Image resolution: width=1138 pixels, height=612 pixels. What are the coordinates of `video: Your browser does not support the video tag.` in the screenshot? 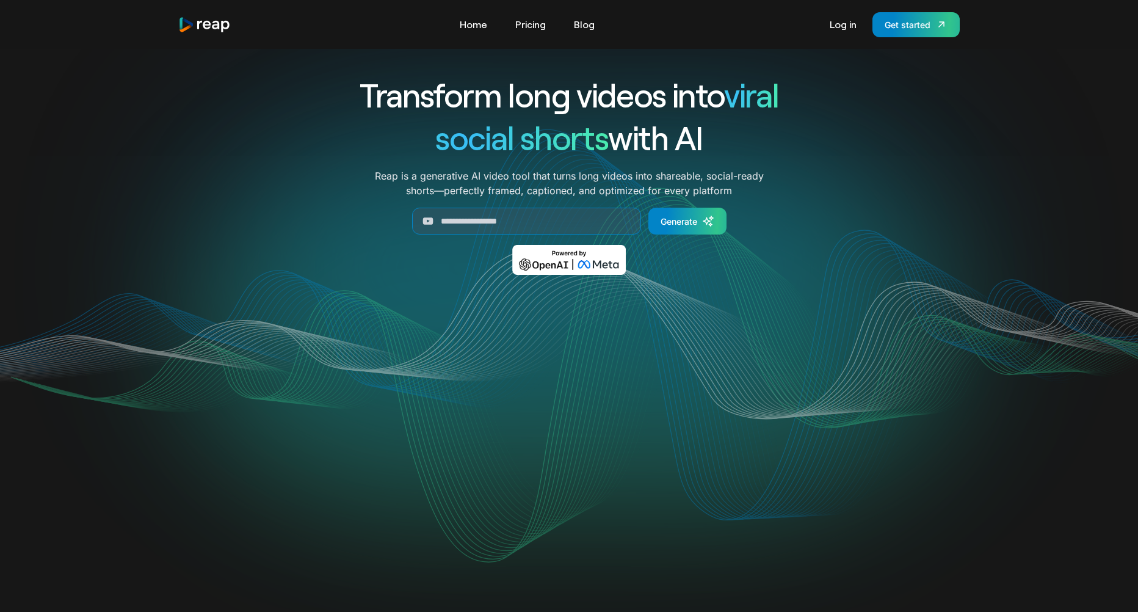 It's located at (569, 415).